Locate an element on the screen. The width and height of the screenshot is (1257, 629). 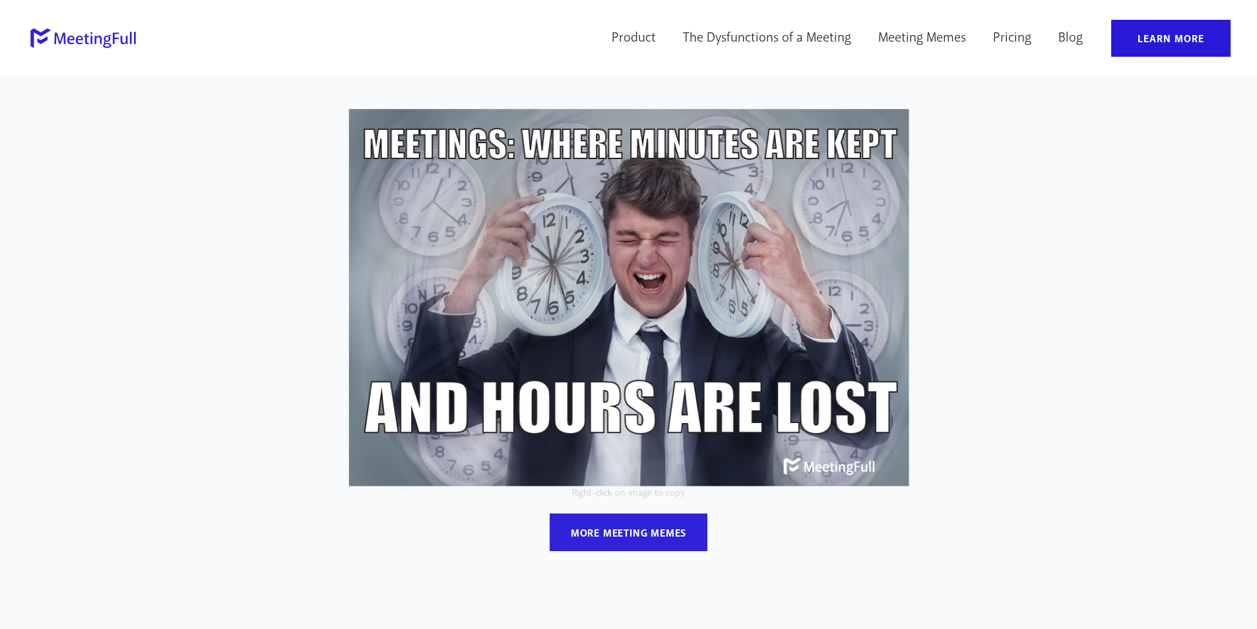
a: Pricing is located at coordinates (1012, 38).